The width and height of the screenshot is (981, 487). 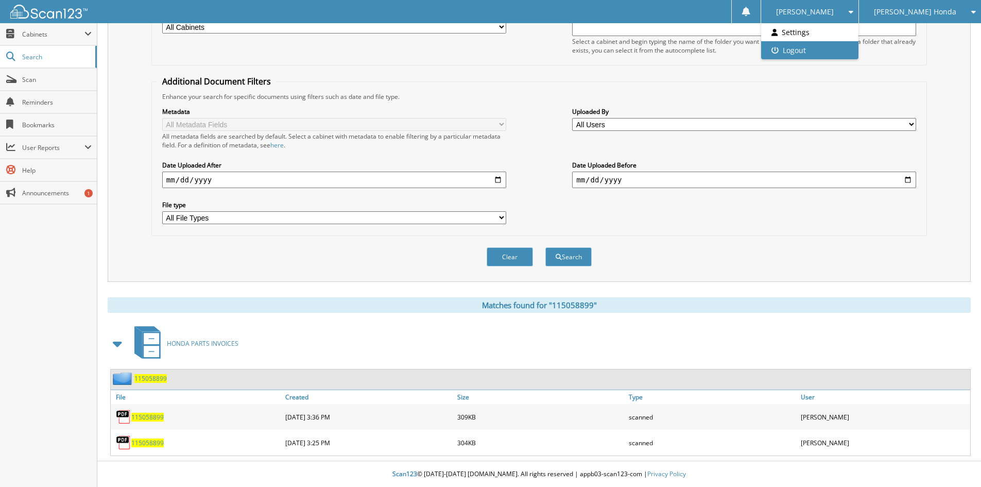 What do you see at coordinates (666, 473) in the screenshot?
I see `a: Privacy Policy` at bounding box center [666, 473].